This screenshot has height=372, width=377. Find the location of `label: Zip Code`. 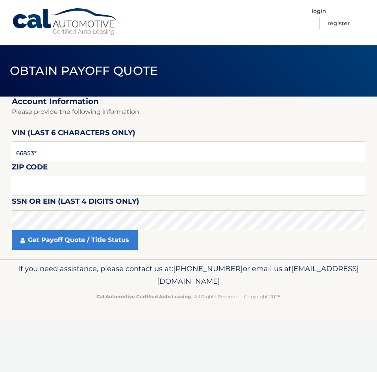

label: Zip Code is located at coordinates (30, 168).